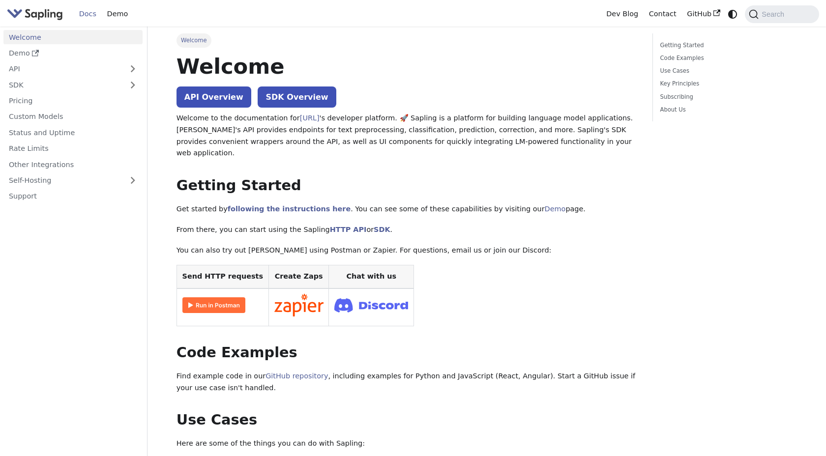 This screenshot has height=456, width=826. Describe the element at coordinates (296, 97) in the screenshot. I see `a: SDK Overview` at that location.